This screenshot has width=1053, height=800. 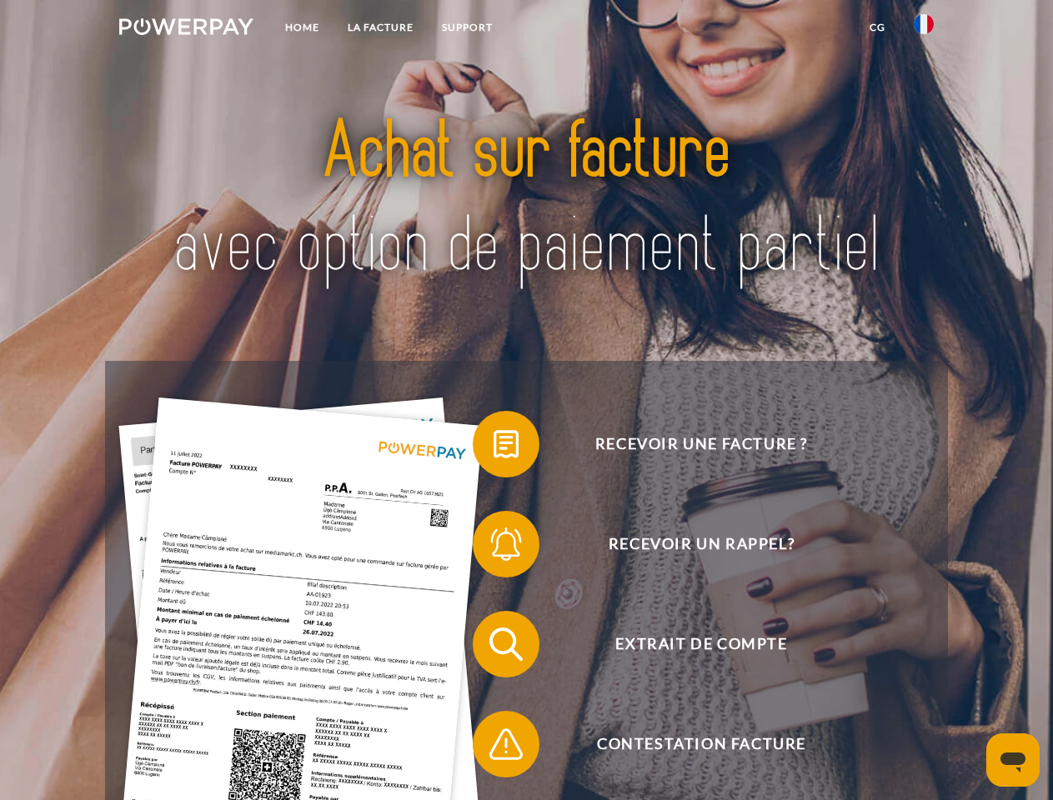 What do you see at coordinates (506, 444) in the screenshot?
I see `img: qb_bill.svg` at bounding box center [506, 444].